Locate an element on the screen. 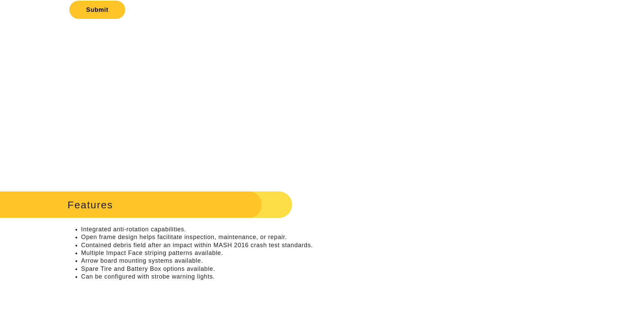  button: Submit is located at coordinates (97, 10).